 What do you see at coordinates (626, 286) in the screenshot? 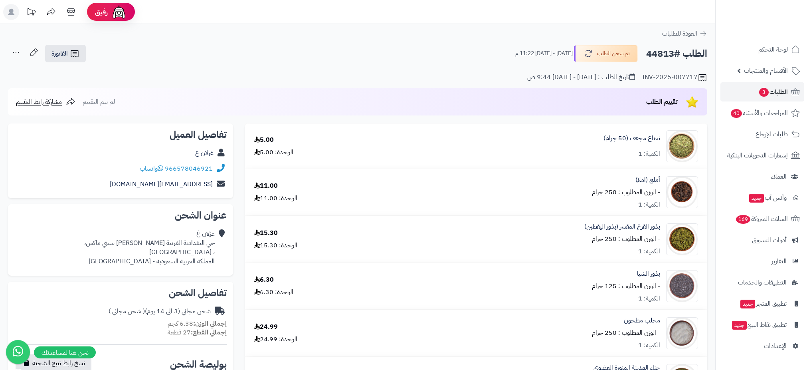
I see `small: - الوزن المطلوب : 125 جرام` at bounding box center [626, 286].